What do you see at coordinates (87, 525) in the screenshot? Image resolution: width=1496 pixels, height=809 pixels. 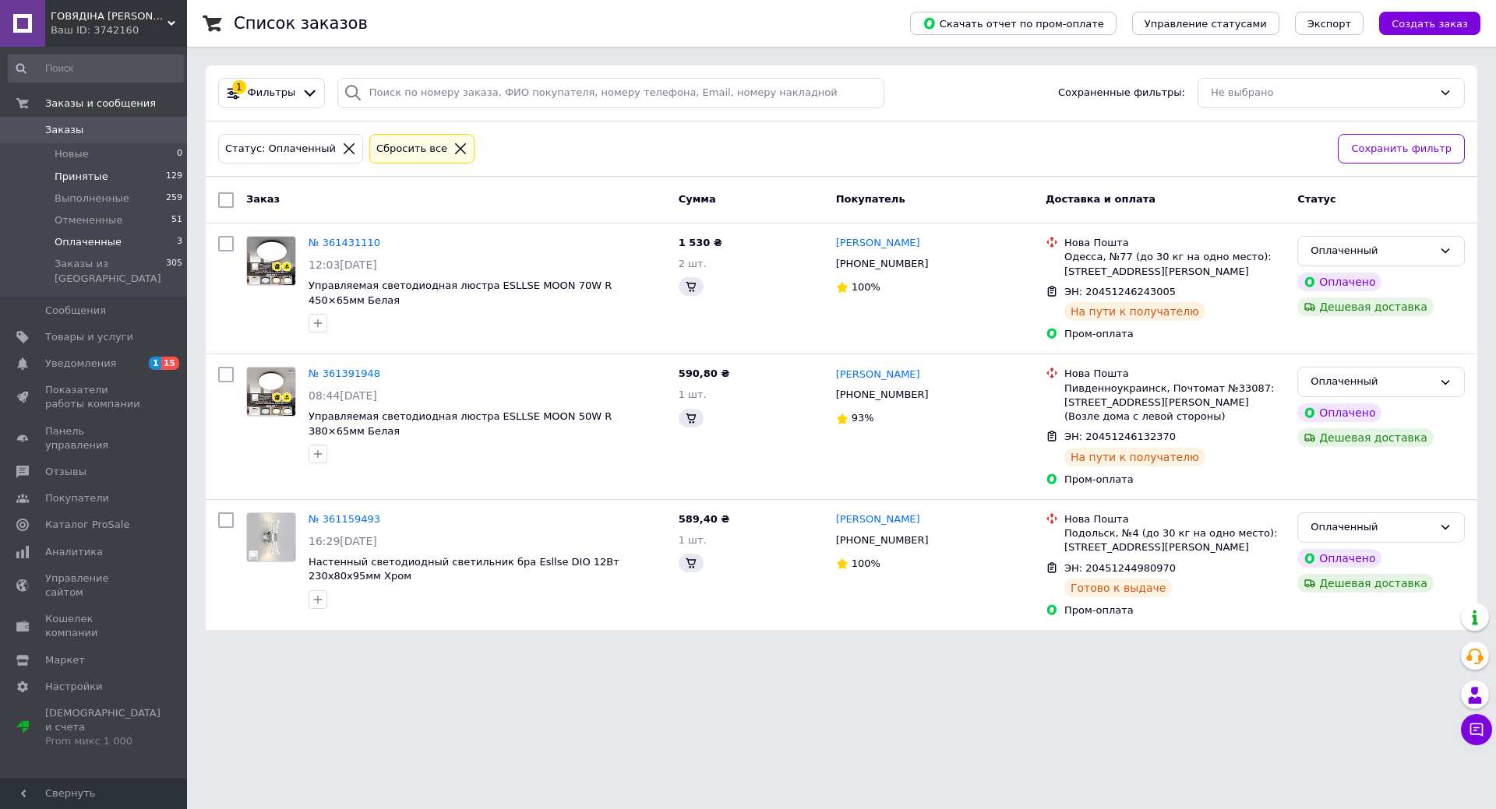 I see `span: Каталог ProSale` at bounding box center [87, 525].